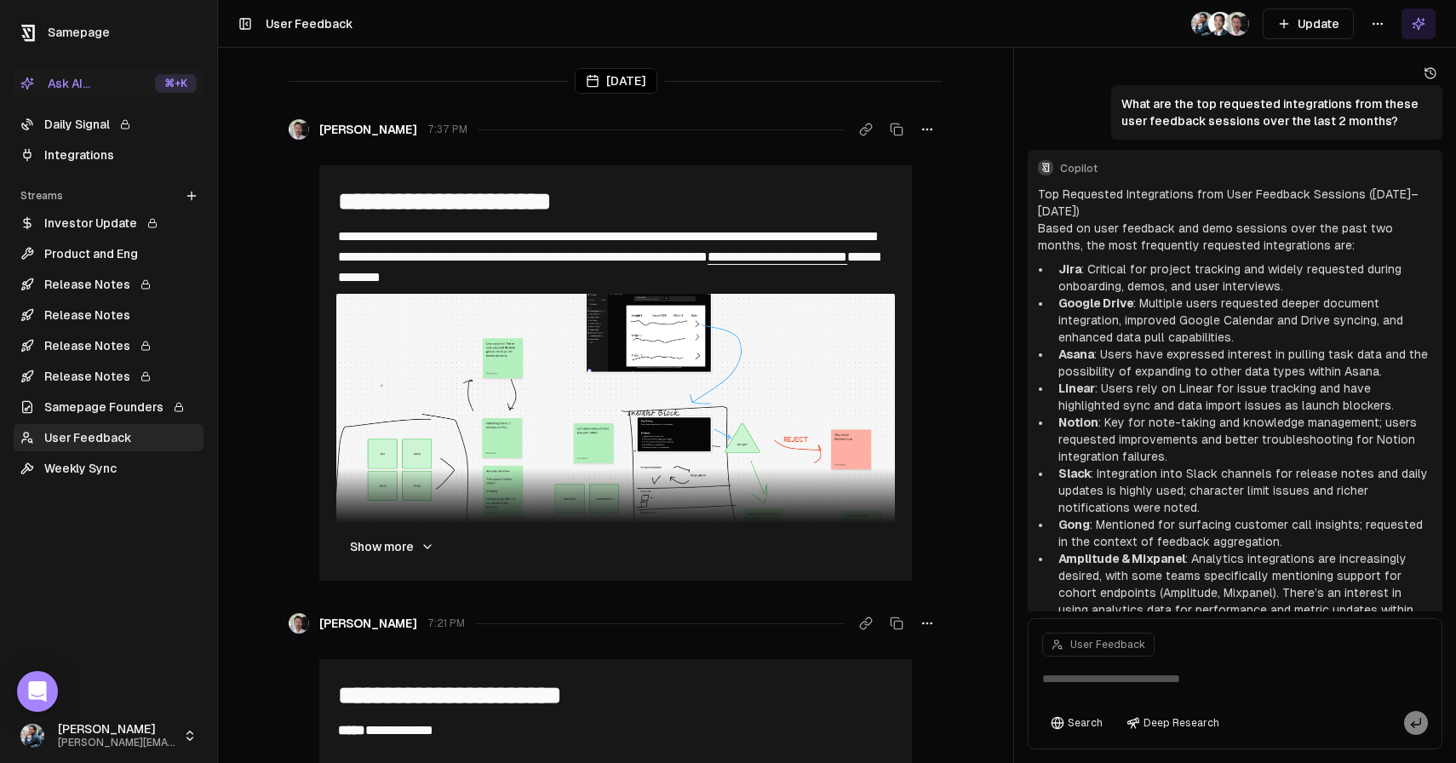  Describe the element at coordinates (1122, 559) in the screenshot. I see `strong: Amplitude & Mixpanel` at that location.